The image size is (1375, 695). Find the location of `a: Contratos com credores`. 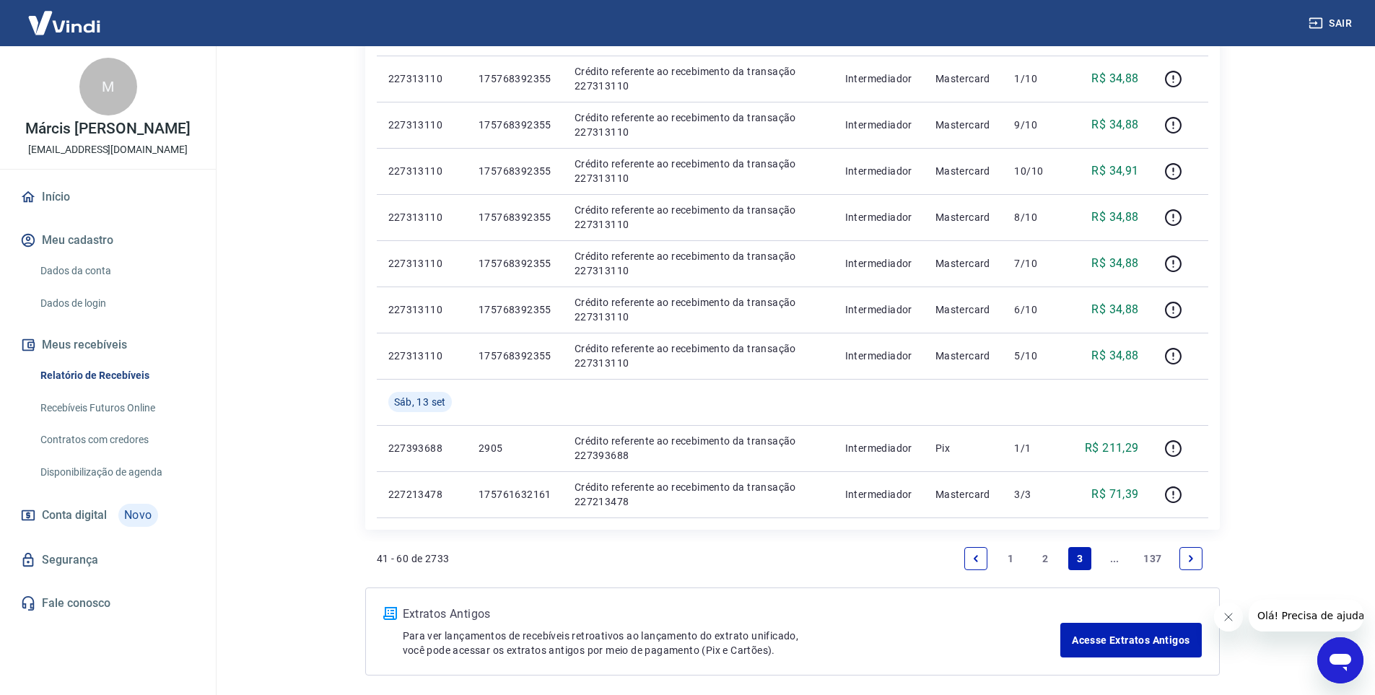

a: Contratos com credores is located at coordinates (116, 439).